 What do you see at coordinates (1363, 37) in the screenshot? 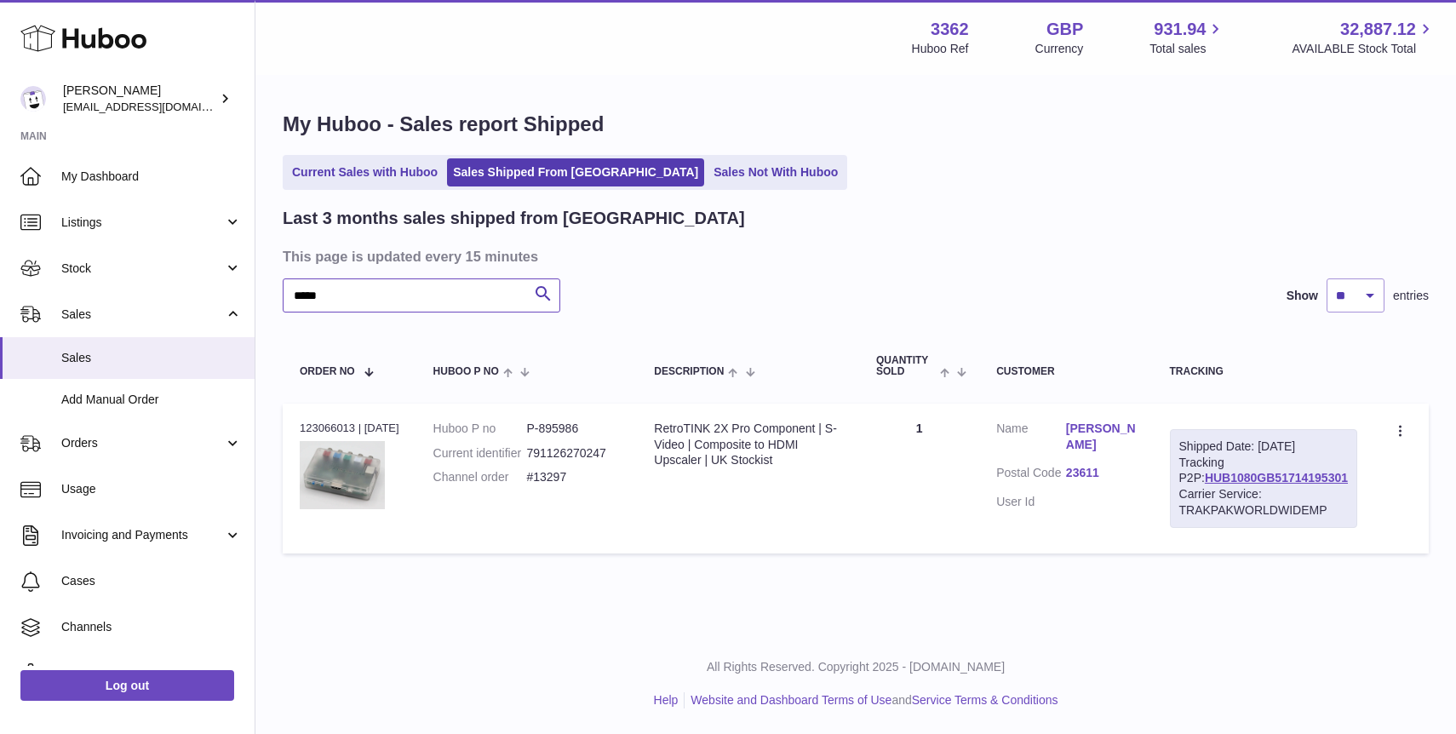
I see `a: 32,887.12 AVAILABLE Stock Total` at bounding box center [1363, 37].